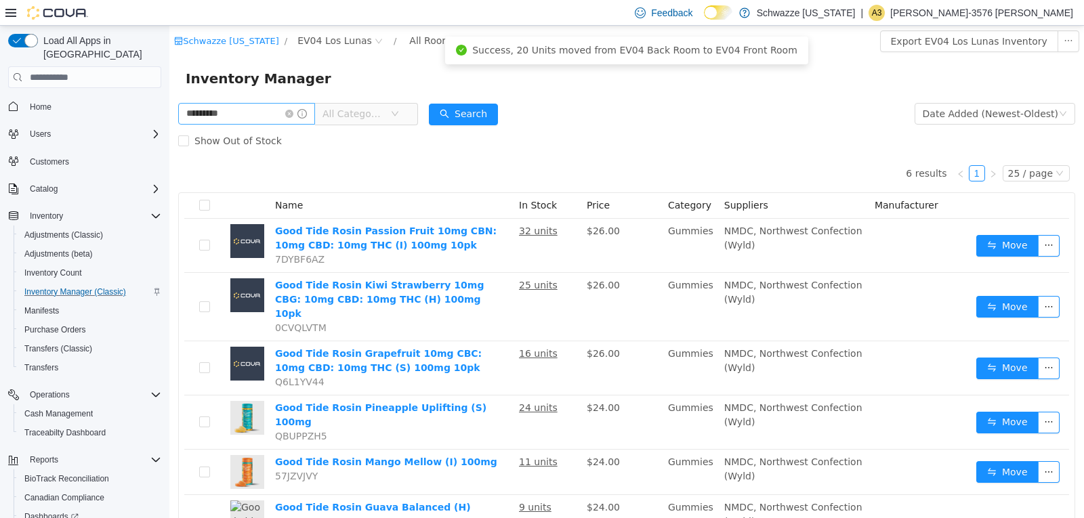 The width and height of the screenshot is (1084, 518). I want to click on u: 9 units, so click(366, 482).